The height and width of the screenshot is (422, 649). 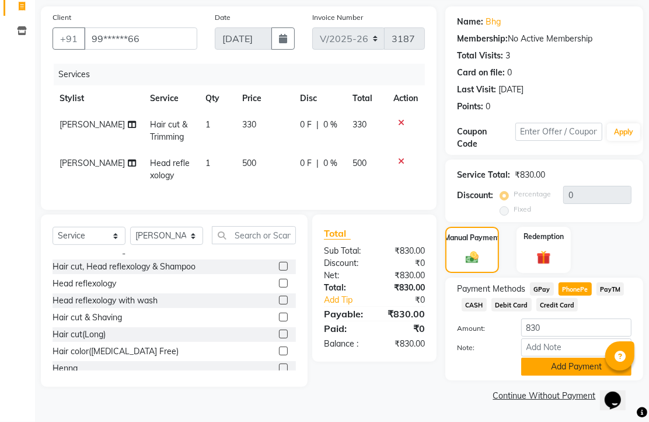 What do you see at coordinates (169, 130) in the screenshot?
I see `span: Hair cut & Trimming` at bounding box center [169, 130].